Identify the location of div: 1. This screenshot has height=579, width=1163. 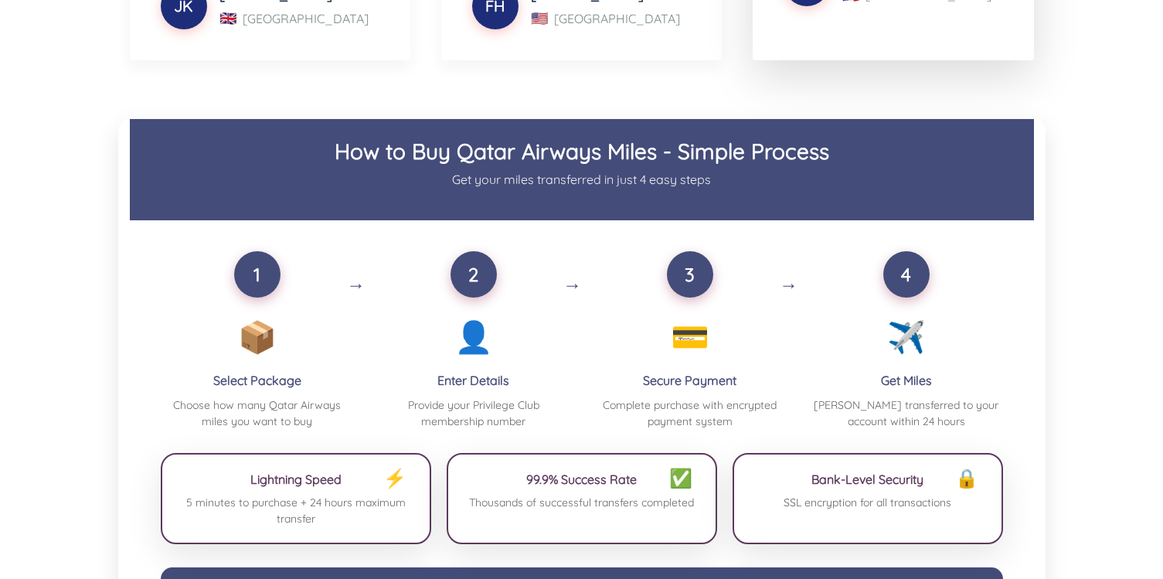
(257, 274).